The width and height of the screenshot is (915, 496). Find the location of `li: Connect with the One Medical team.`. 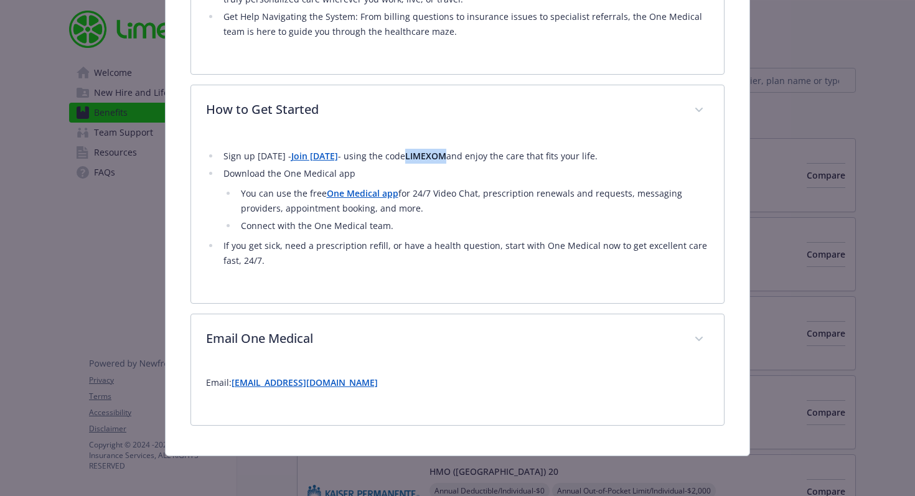

li: Connect with the One Medical team. is located at coordinates (473, 226).